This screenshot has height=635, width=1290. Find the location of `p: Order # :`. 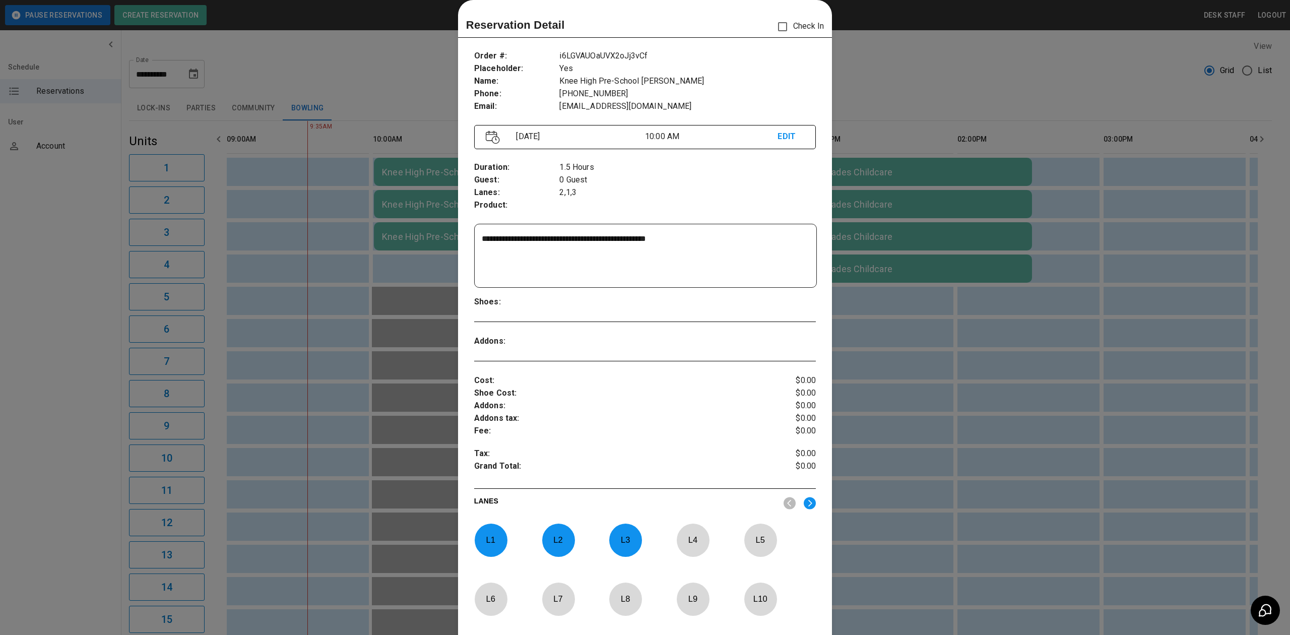

p: Order # : is located at coordinates (517, 56).